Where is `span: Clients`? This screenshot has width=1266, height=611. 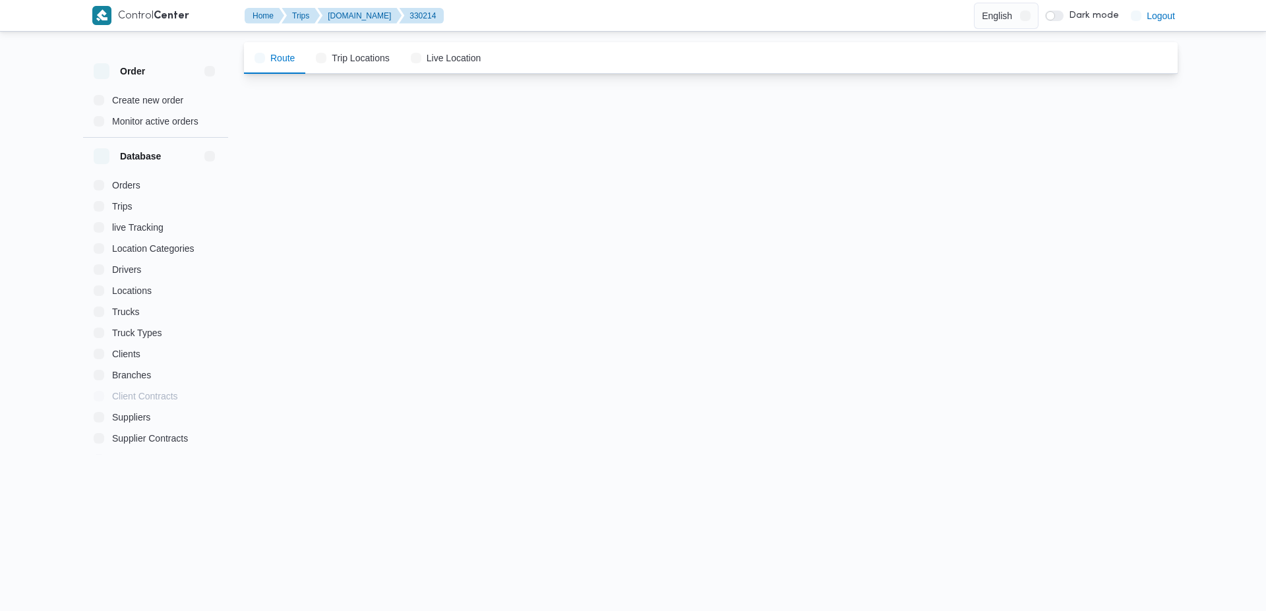 span: Clients is located at coordinates (126, 354).